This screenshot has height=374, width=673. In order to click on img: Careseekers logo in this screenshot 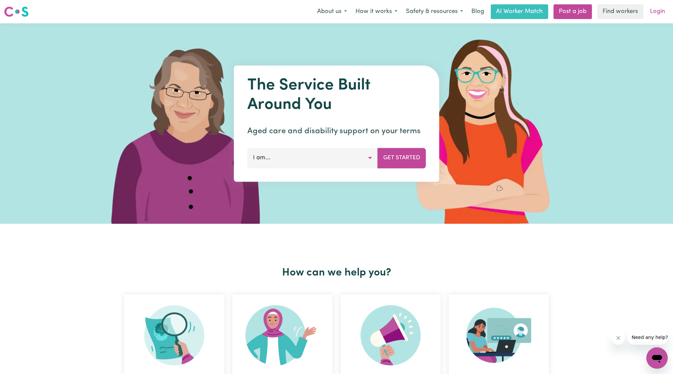, I will do `click(16, 12)`.